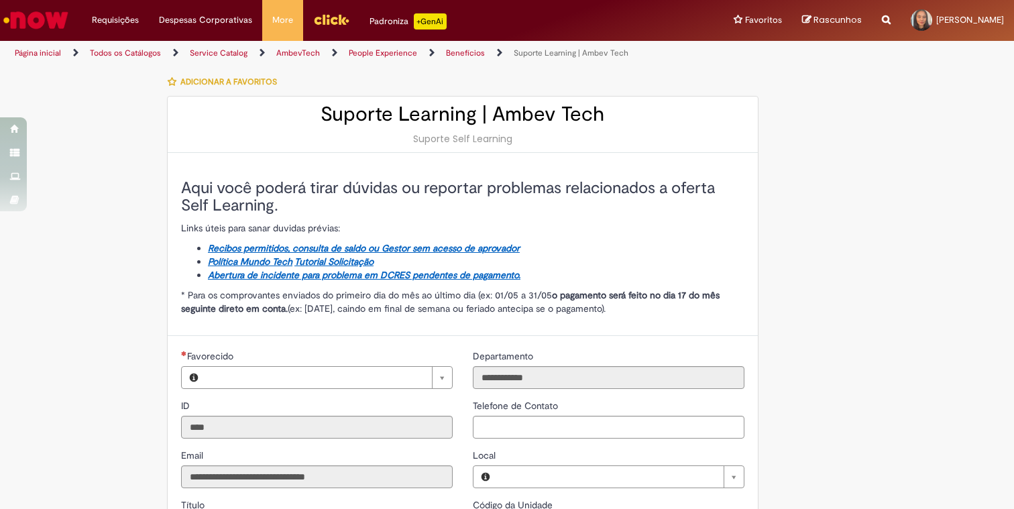 This screenshot has height=509, width=1014. Describe the element at coordinates (211, 356) in the screenshot. I see `span: Necessários - Favorecido` at that location.